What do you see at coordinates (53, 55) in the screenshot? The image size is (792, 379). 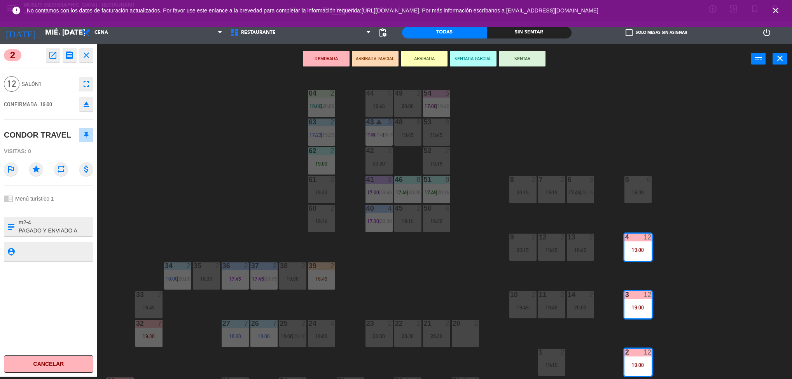 I see `i: open_in_new` at bounding box center [53, 55].